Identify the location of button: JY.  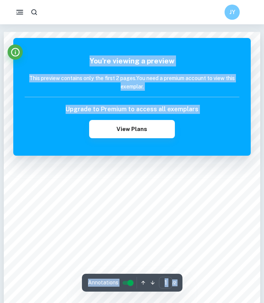
(232, 12).